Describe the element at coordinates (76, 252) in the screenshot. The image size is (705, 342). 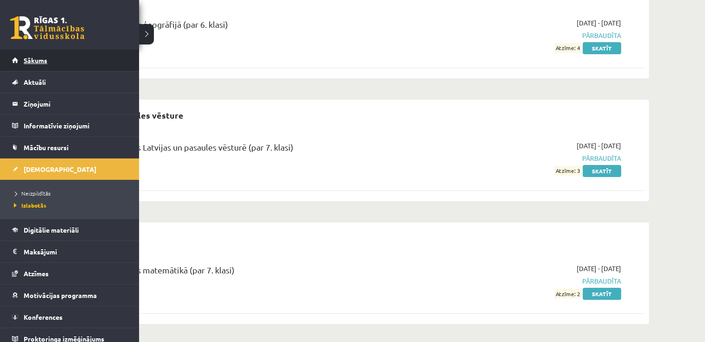
I see `legend: Maksājumi` at that location.